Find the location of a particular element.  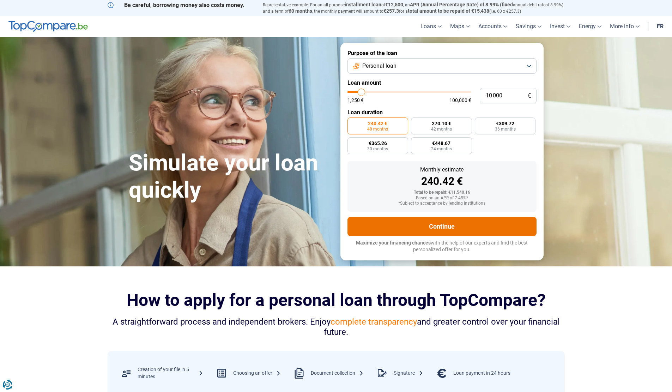

a: Maps is located at coordinates (460, 26).